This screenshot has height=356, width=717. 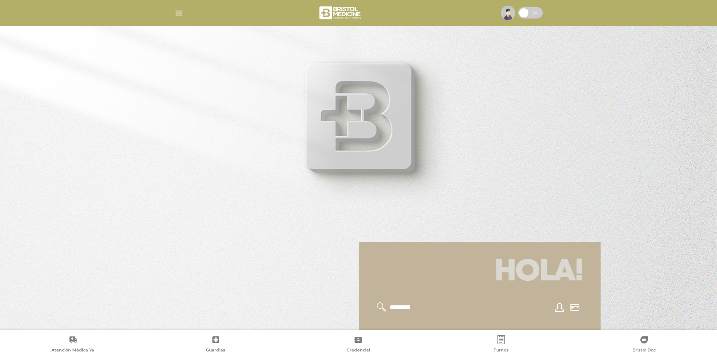 What do you see at coordinates (359, 345) in the screenshot?
I see `a: Credencial` at bounding box center [359, 345].